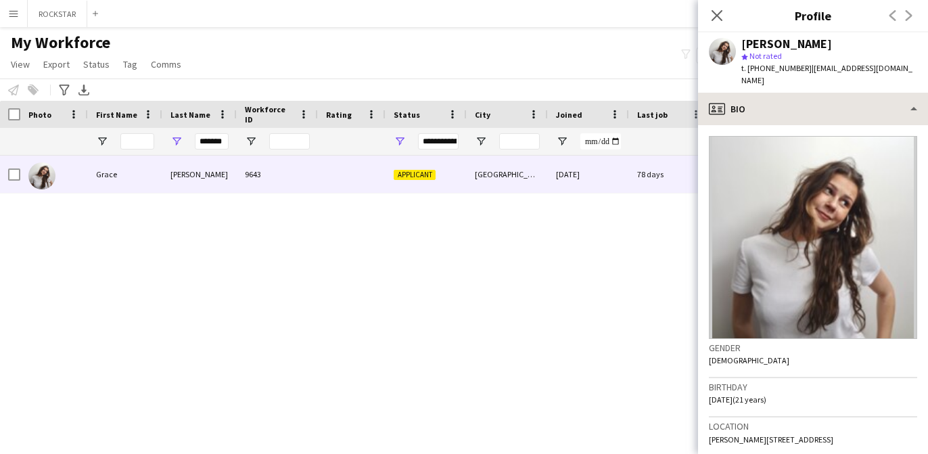 This screenshot has height=454, width=928. Describe the element at coordinates (64, 90) in the screenshot. I see `app-action-btn: Advanced filters` at that location.